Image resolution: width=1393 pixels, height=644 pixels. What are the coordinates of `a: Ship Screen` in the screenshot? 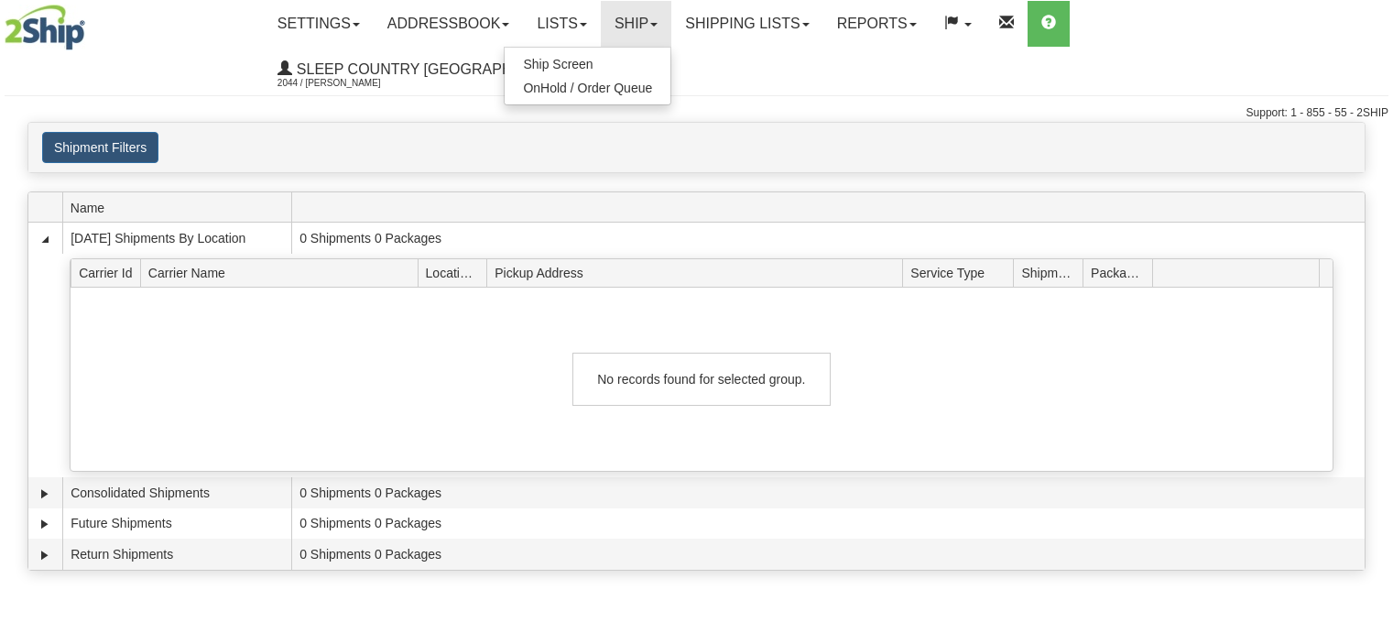 It's located at (587, 64).